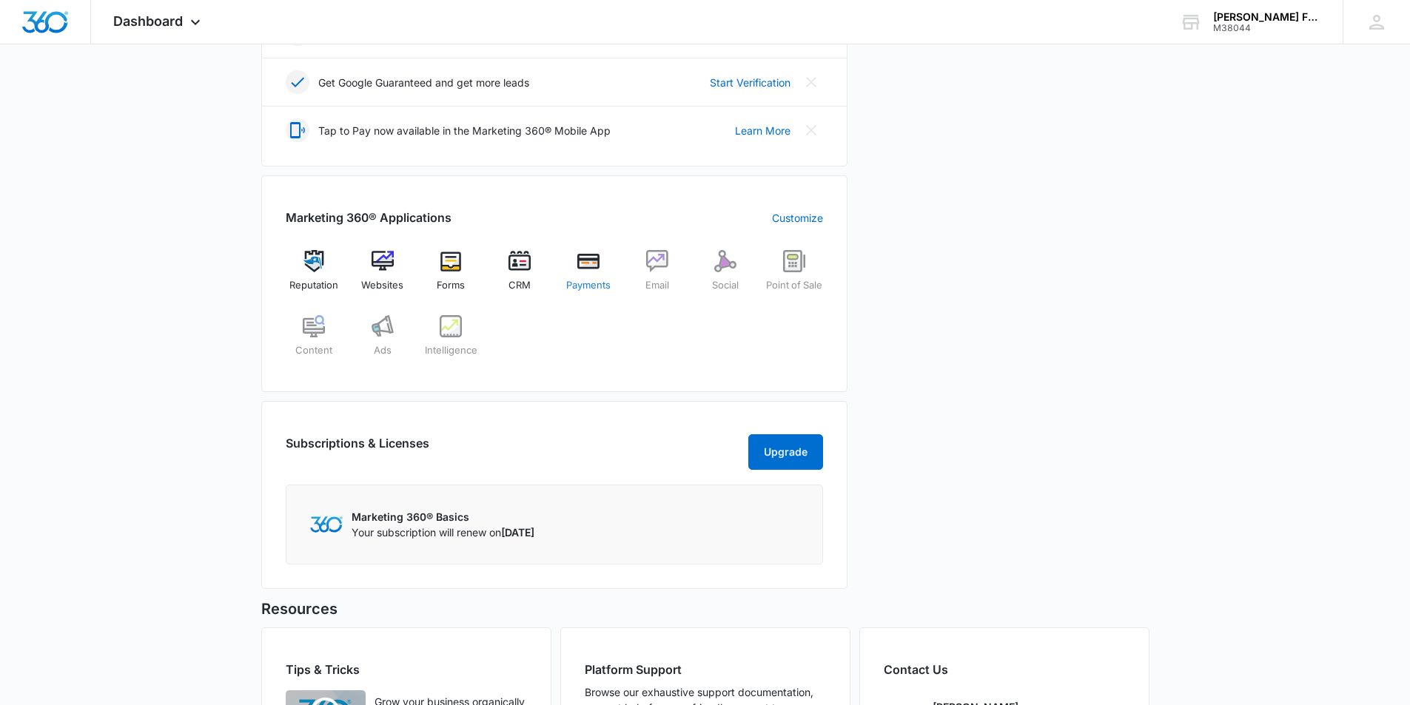 The image size is (1410, 705). Describe the element at coordinates (519, 277) in the screenshot. I see `a: CRM` at that location.